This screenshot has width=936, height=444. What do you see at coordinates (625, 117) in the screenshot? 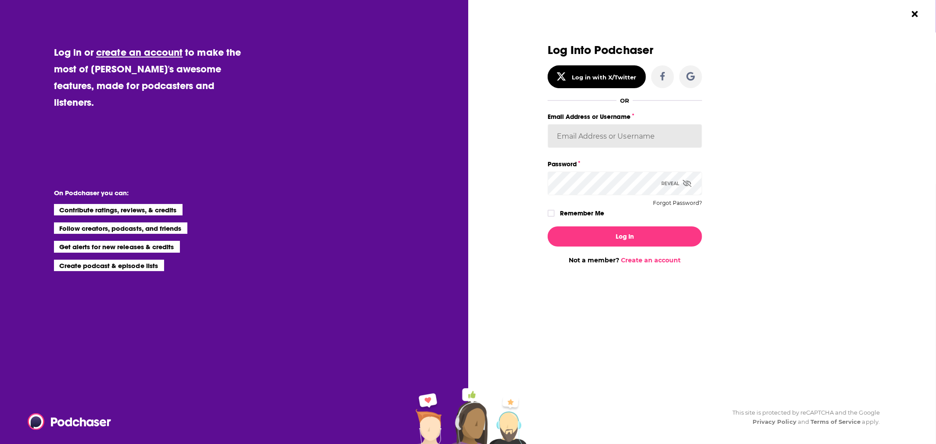
I see `label: Email Address or Username` at bounding box center [625, 117].